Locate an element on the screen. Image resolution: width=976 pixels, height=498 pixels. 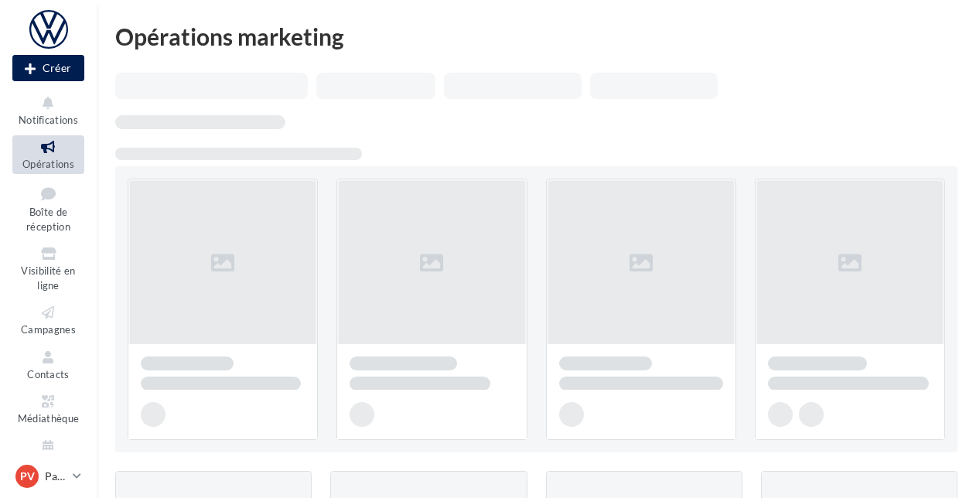
a: Calendrier is located at coordinates (48, 453).